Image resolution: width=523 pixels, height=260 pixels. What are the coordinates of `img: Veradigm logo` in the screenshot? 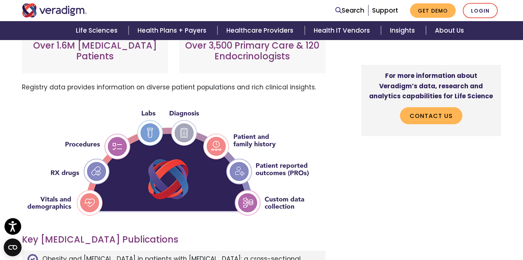 It's located at (54, 10).